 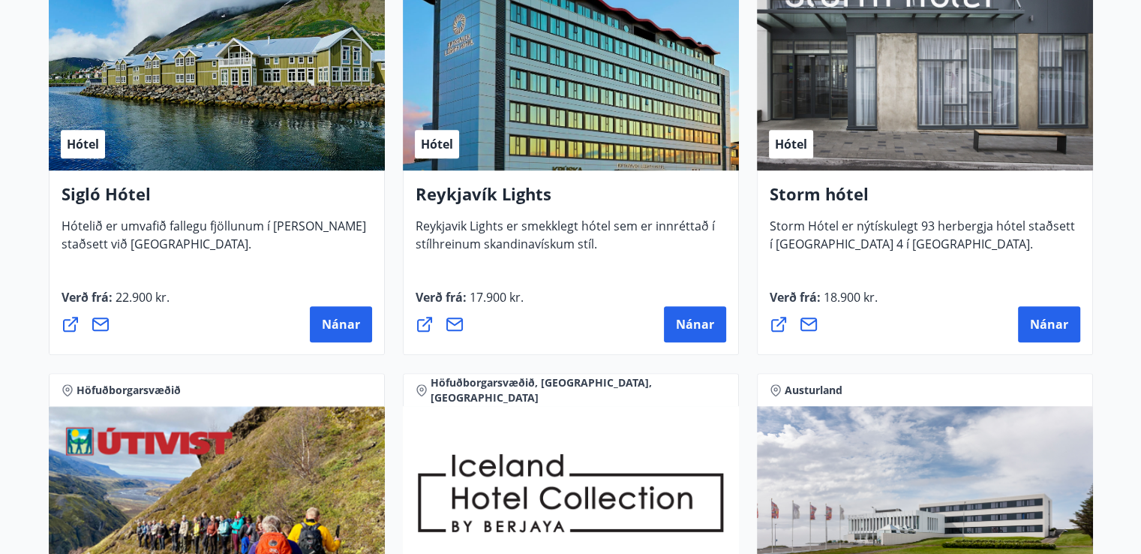 I want to click on span: Austurland, so click(x=813, y=390).